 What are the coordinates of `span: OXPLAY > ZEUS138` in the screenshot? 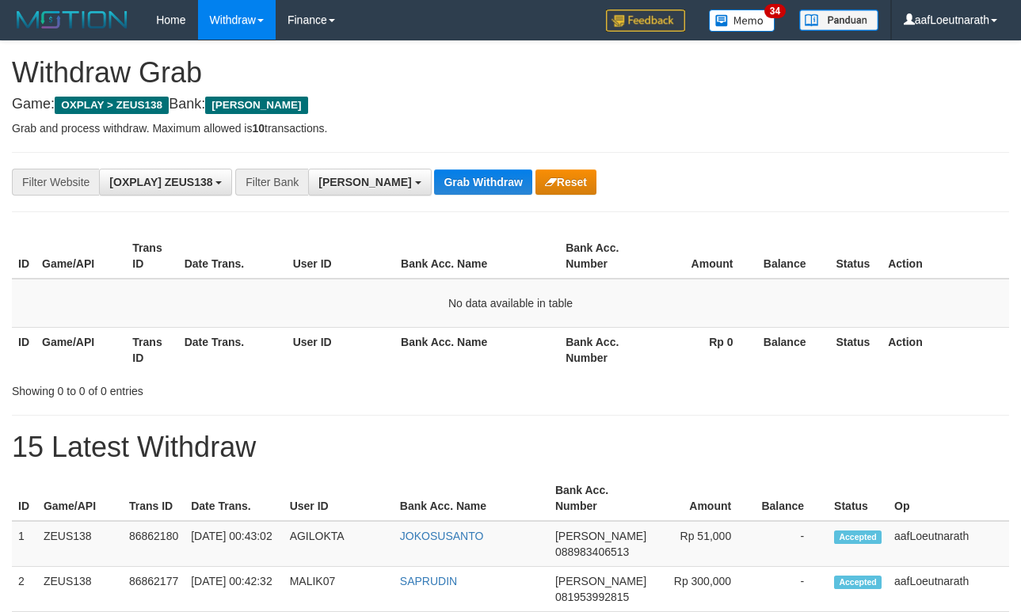 It's located at (112, 105).